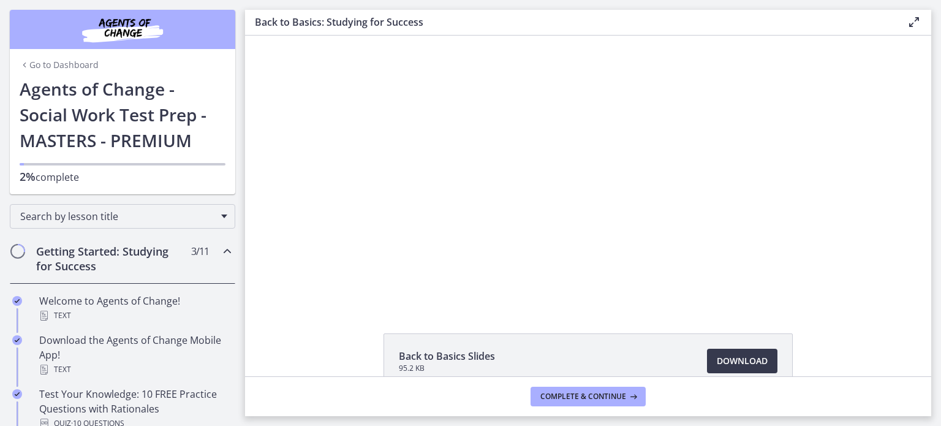 This screenshot has height=426, width=941. Describe the element at coordinates (446, 356) in the screenshot. I see `span: Back to Basics Slides` at that location.